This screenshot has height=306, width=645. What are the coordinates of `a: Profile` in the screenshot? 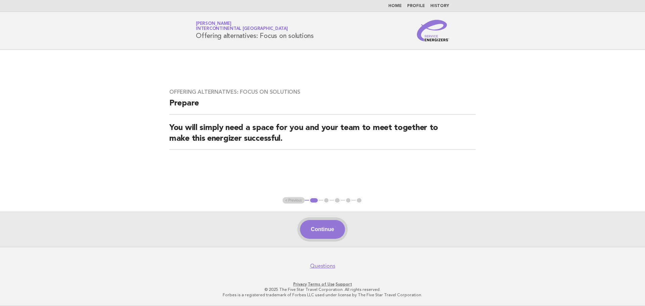 It's located at (416, 6).